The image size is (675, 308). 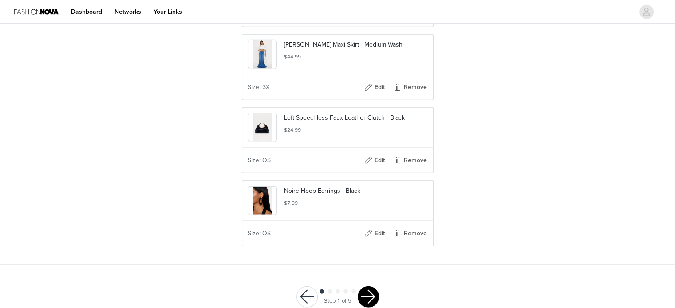 What do you see at coordinates (356, 57) in the screenshot?
I see `h5: $44.99` at bounding box center [356, 57].